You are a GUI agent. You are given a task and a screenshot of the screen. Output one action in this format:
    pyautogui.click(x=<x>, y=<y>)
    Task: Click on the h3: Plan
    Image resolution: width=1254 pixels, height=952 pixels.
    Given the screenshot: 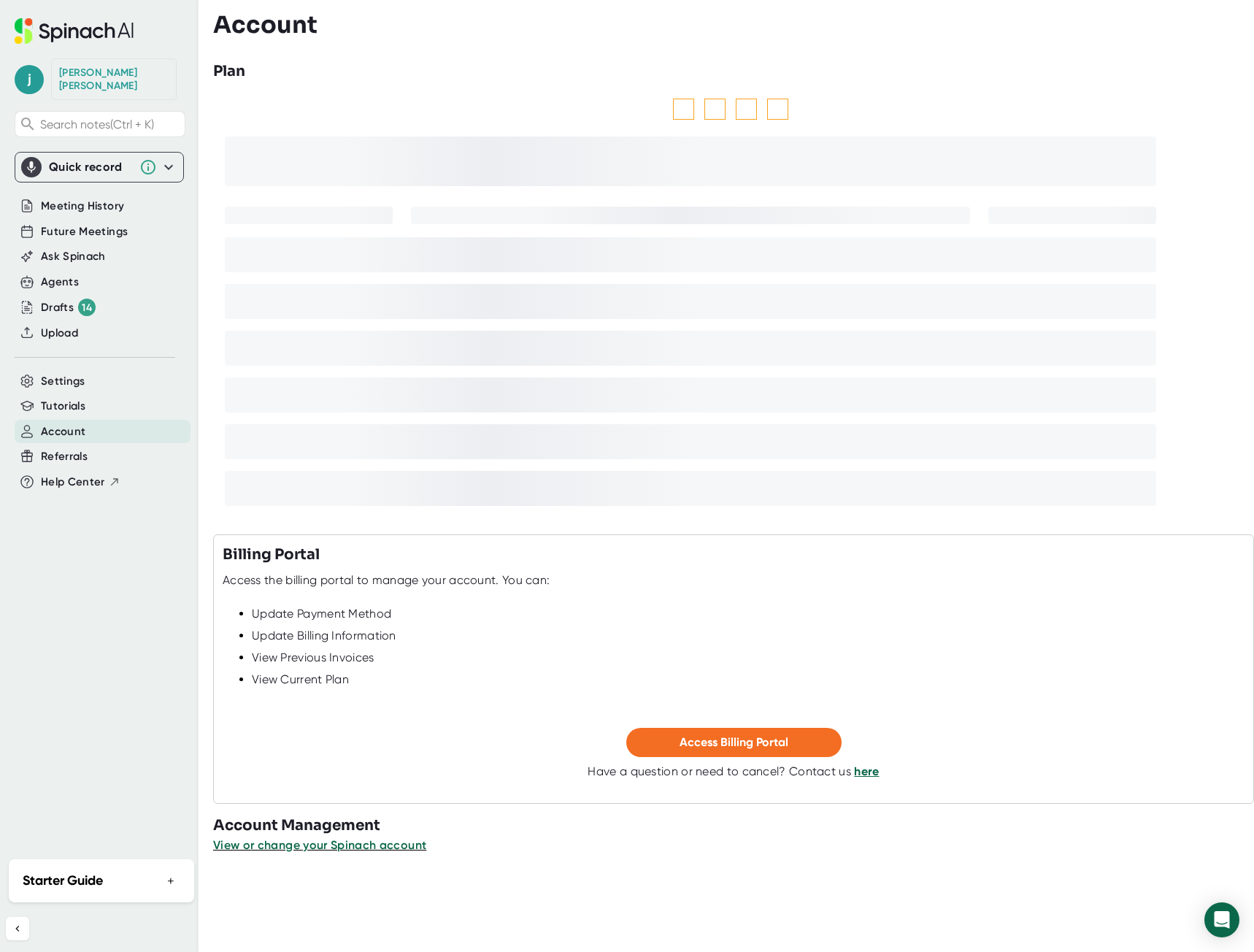 What is the action you would take?
    pyautogui.click(x=229, y=72)
    